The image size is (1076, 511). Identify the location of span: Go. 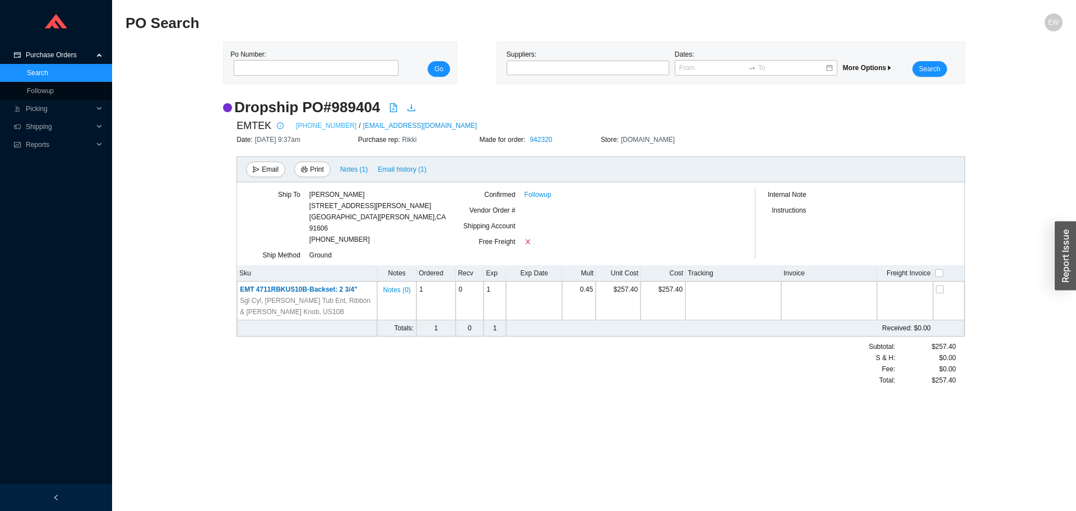
(439, 69).